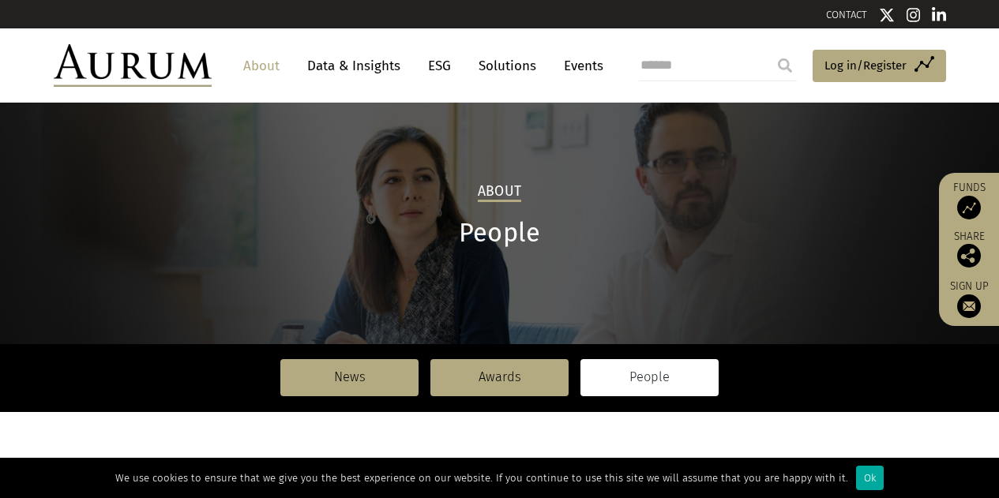  Describe the element at coordinates (969, 298) in the screenshot. I see `a: Sign up` at that location.